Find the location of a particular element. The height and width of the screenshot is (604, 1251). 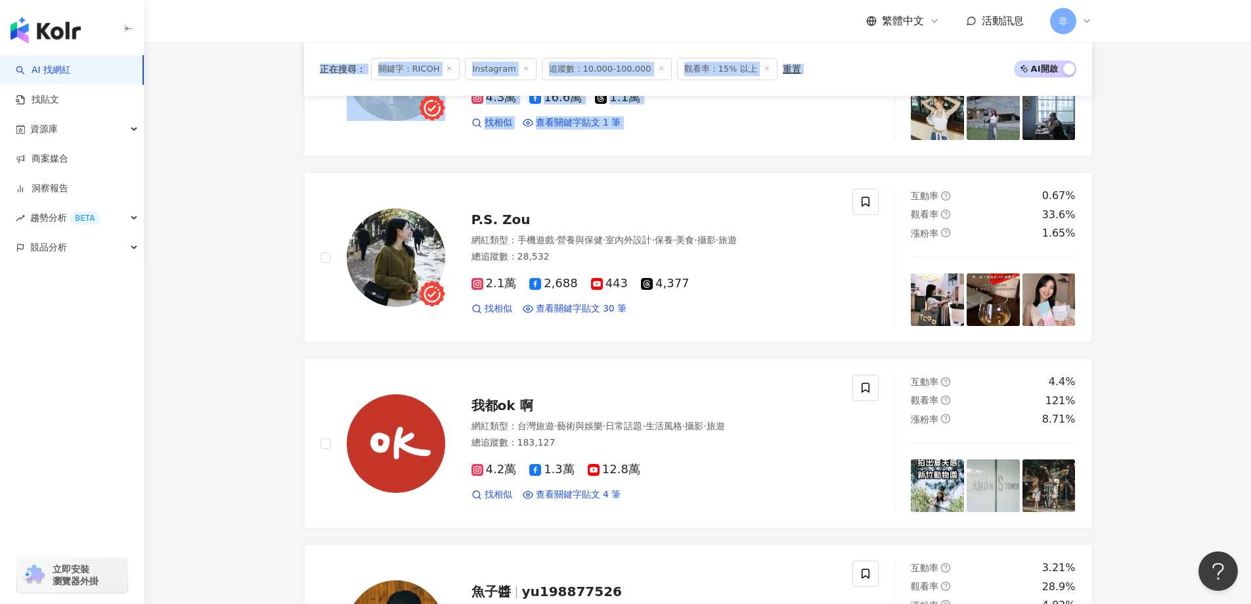

span: 活動訊息 is located at coordinates (1003, 20).